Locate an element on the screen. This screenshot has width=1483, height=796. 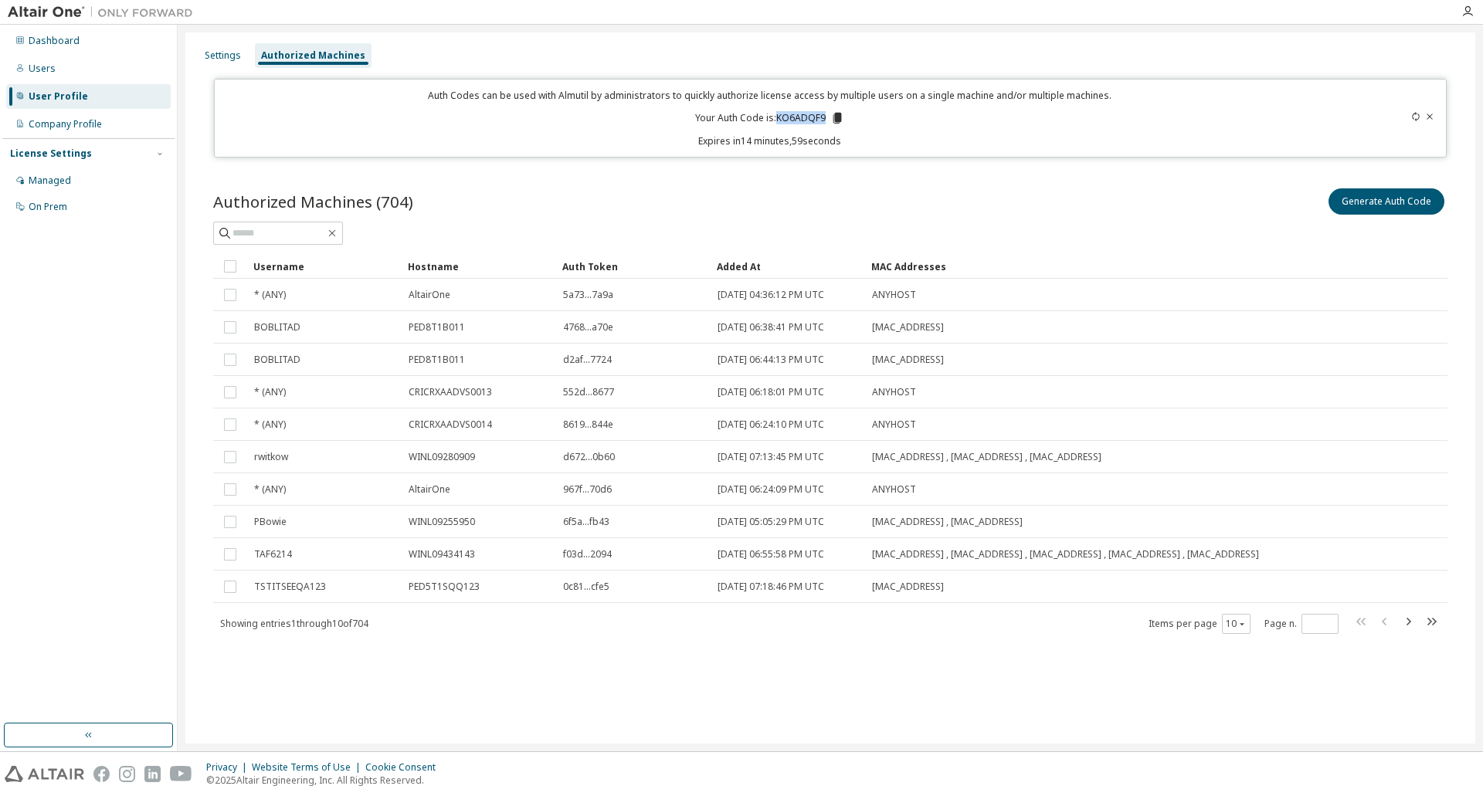
img: youtube.svg is located at coordinates (181, 774).